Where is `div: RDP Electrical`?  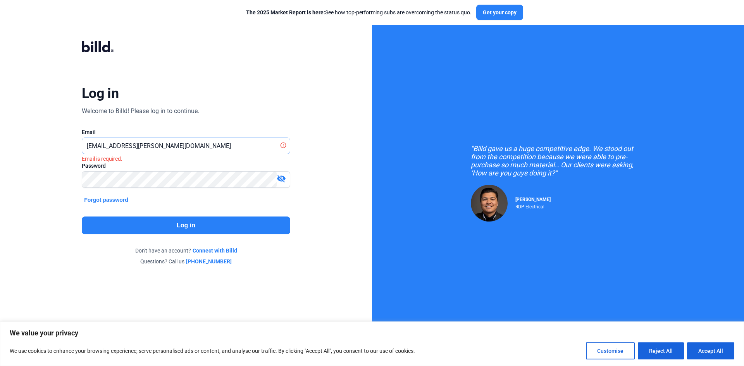 div: RDP Electrical is located at coordinates (533, 206).